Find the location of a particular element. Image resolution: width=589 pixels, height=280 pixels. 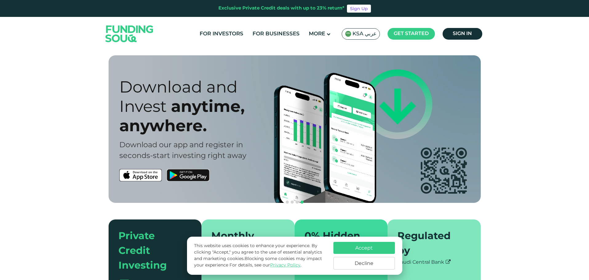

div: Monthly repayments is located at coordinates (244, 244).